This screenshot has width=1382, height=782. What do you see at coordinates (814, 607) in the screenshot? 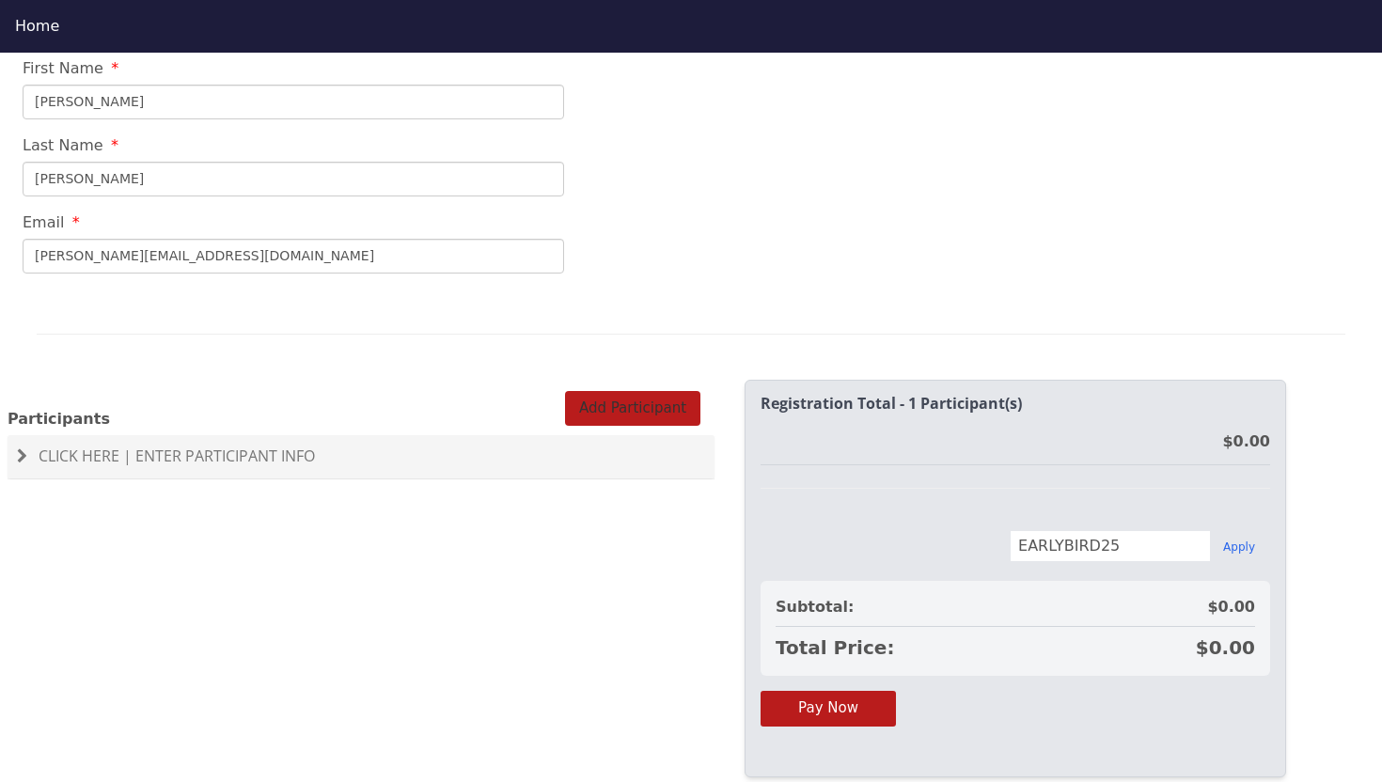
I see `span: Subtotal:` at bounding box center [814, 607].